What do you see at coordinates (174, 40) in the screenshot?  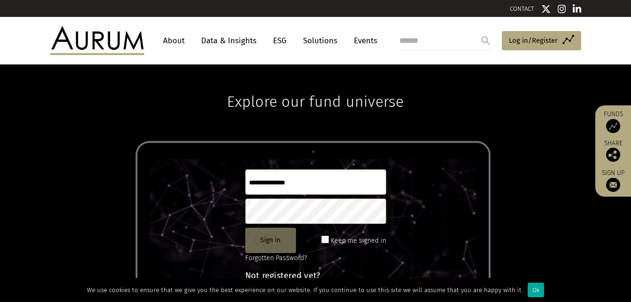 I see `a: About` at bounding box center [174, 40].